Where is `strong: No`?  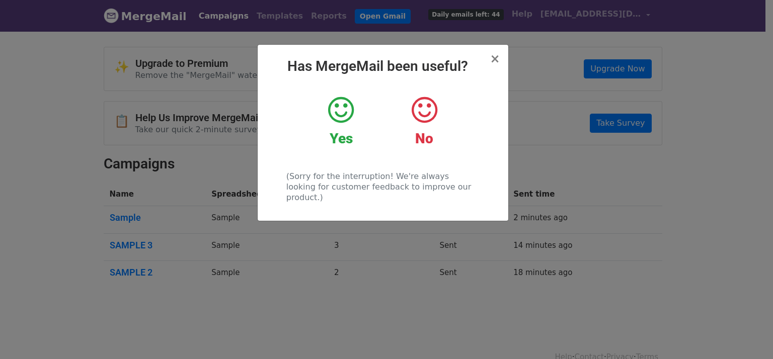
strong: No is located at coordinates (424, 138).